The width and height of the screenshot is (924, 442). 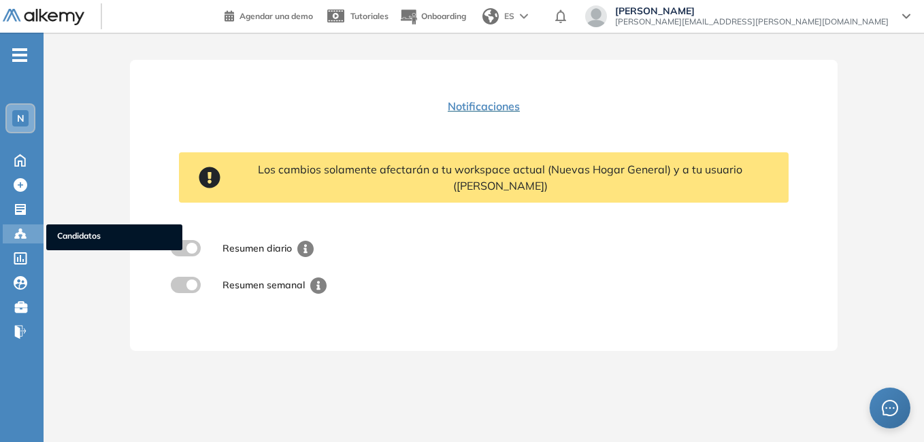 I want to click on img: arrow, so click(x=524, y=16).